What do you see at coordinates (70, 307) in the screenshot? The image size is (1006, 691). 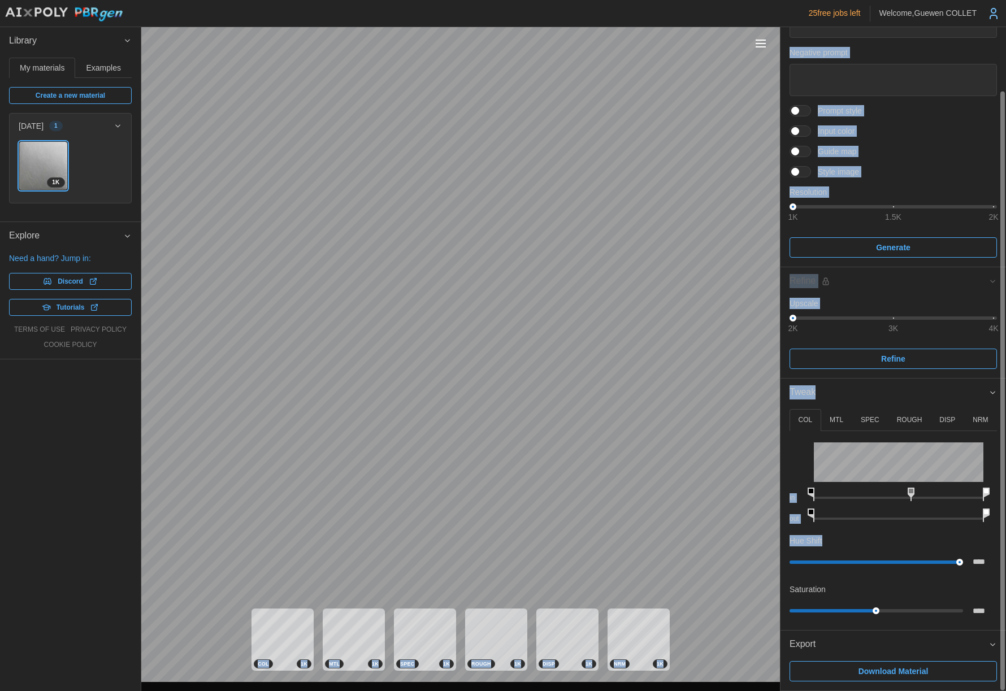 I see `a: Tutorials` at bounding box center [70, 307].